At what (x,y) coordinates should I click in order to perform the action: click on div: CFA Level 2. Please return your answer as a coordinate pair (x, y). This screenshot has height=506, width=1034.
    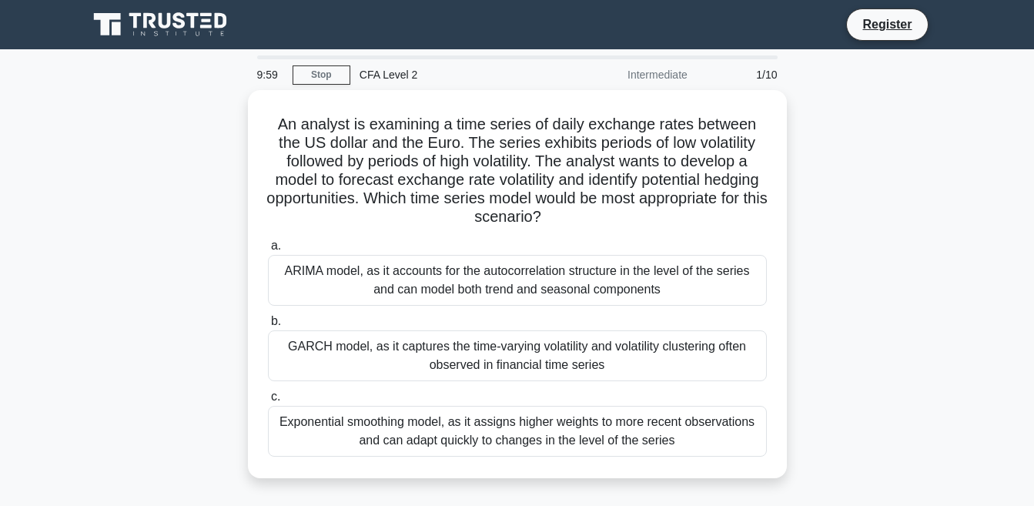
    Looking at the image, I should click on (456, 75).